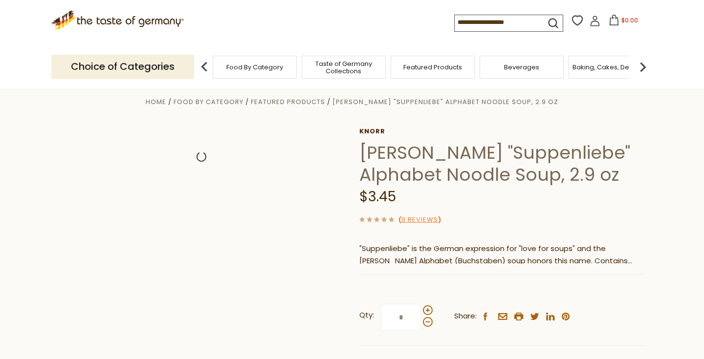 This screenshot has width=704, height=359. What do you see at coordinates (401, 317) in the screenshot?
I see `input: Qty:` at bounding box center [401, 317].